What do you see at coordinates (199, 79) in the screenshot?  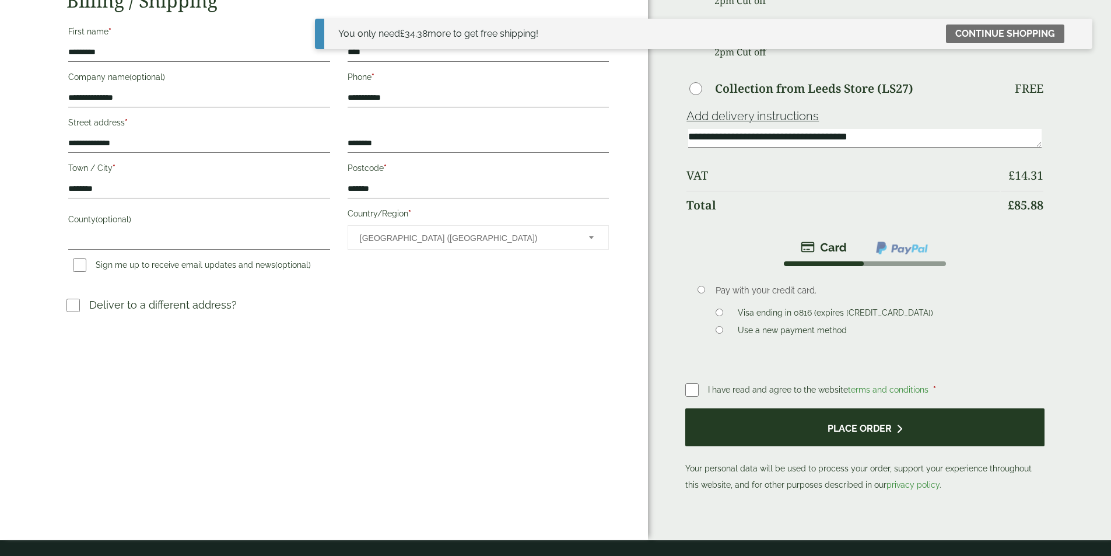 I see `label: Company name` at bounding box center [199, 79].